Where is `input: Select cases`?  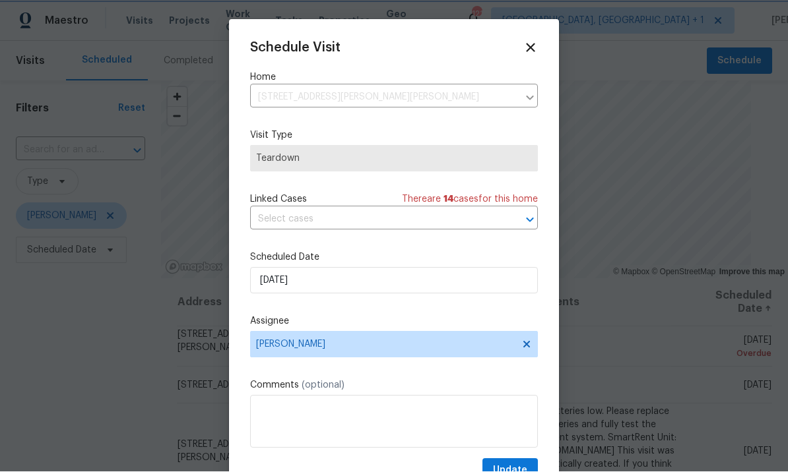 input: Select cases is located at coordinates (375, 220).